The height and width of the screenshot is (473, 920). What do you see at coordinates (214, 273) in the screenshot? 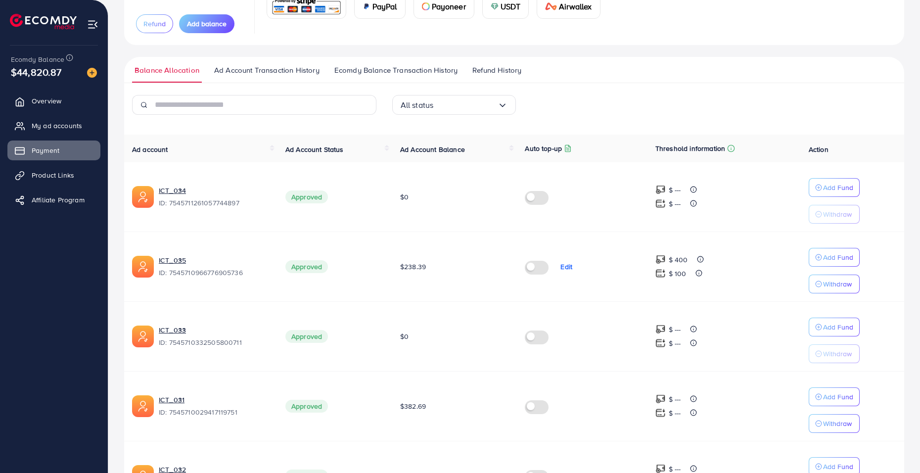
I see `span: ID: 7545710966776905736` at bounding box center [214, 273].